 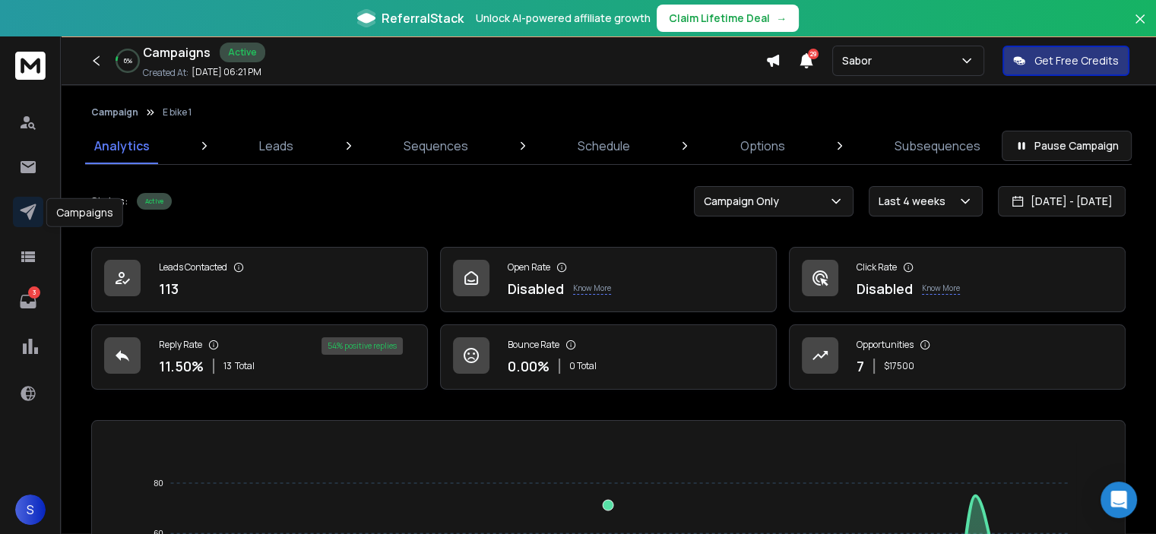 What do you see at coordinates (529, 267) in the screenshot?
I see `p: Open Rate` at bounding box center [529, 267].